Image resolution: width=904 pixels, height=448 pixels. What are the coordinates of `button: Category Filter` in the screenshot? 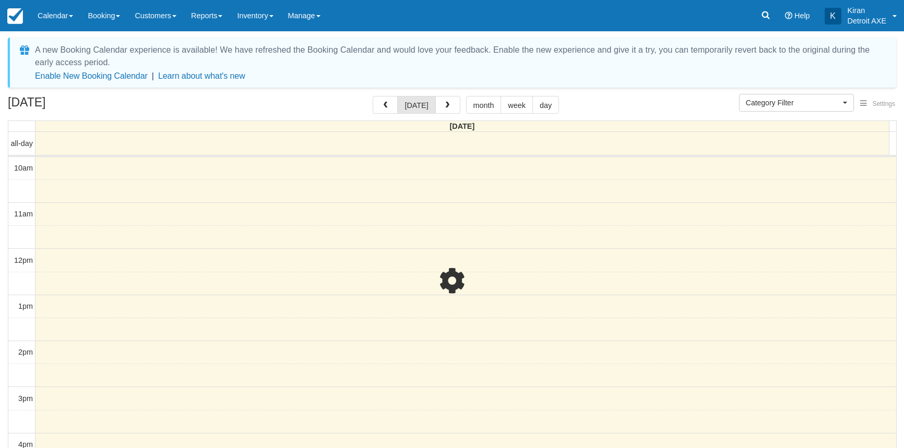 It's located at (796, 103).